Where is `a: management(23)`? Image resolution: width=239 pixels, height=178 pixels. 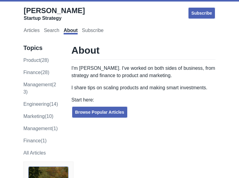
a: management(23) is located at coordinates (40, 88).